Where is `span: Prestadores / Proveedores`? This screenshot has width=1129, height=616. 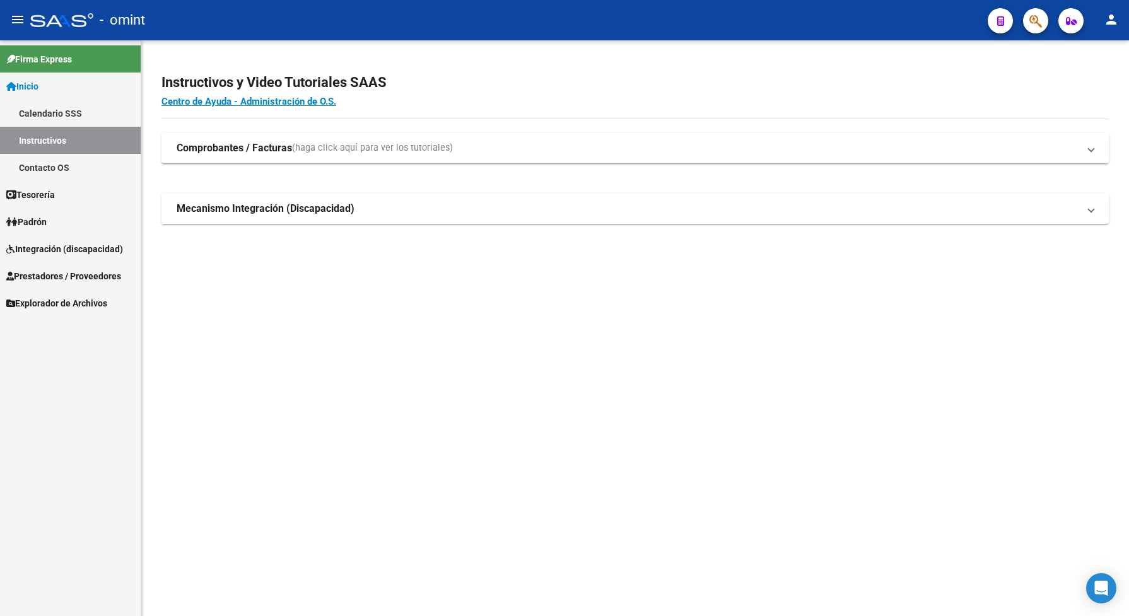
span: Prestadores / Proveedores is located at coordinates (64, 276).